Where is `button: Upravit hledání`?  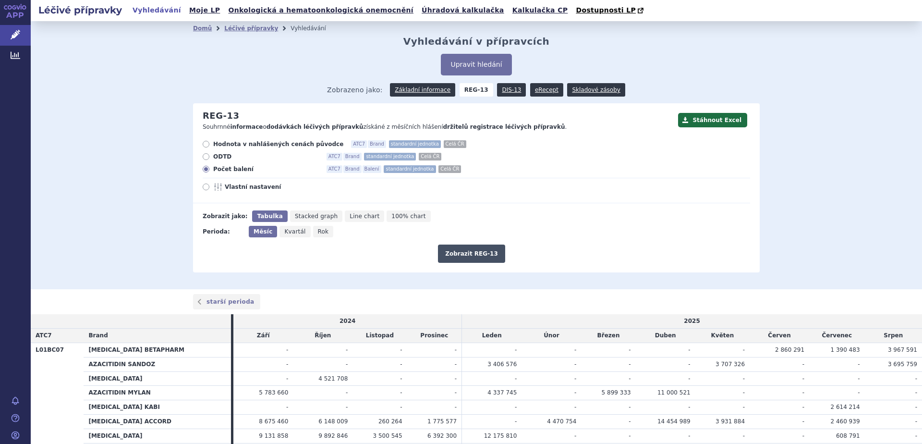
button: Upravit hledání is located at coordinates (476, 64).